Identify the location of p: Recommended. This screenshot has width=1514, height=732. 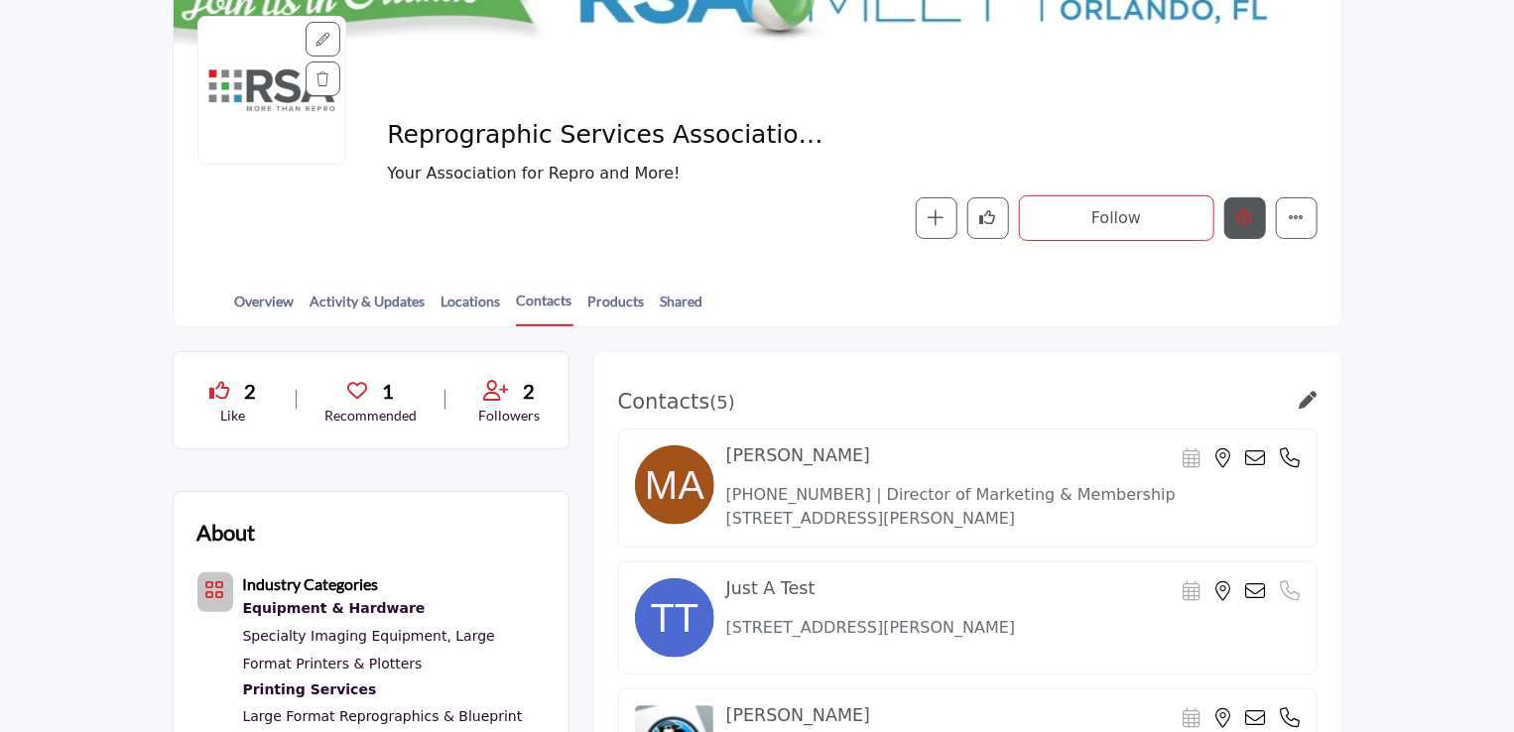
(370, 416).